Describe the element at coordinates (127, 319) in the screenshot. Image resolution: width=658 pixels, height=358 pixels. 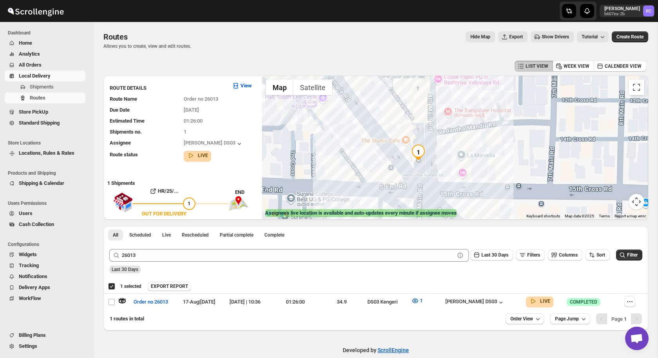
I see `span: 1 routes in total` at that location.